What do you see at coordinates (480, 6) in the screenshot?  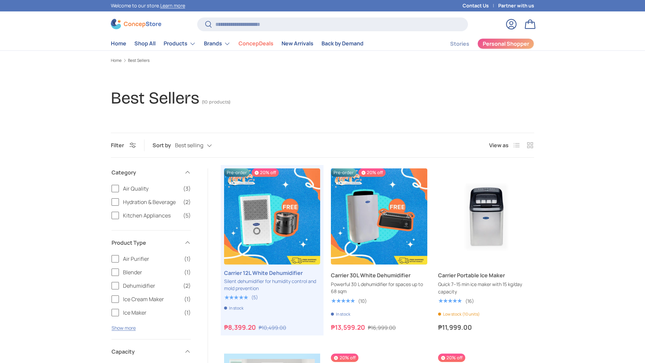 I see `a: Contact Us` at bounding box center [480, 6].